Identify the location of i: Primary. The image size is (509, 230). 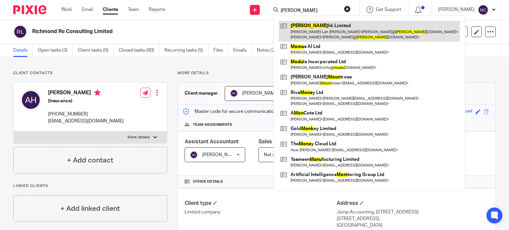
(97, 93).